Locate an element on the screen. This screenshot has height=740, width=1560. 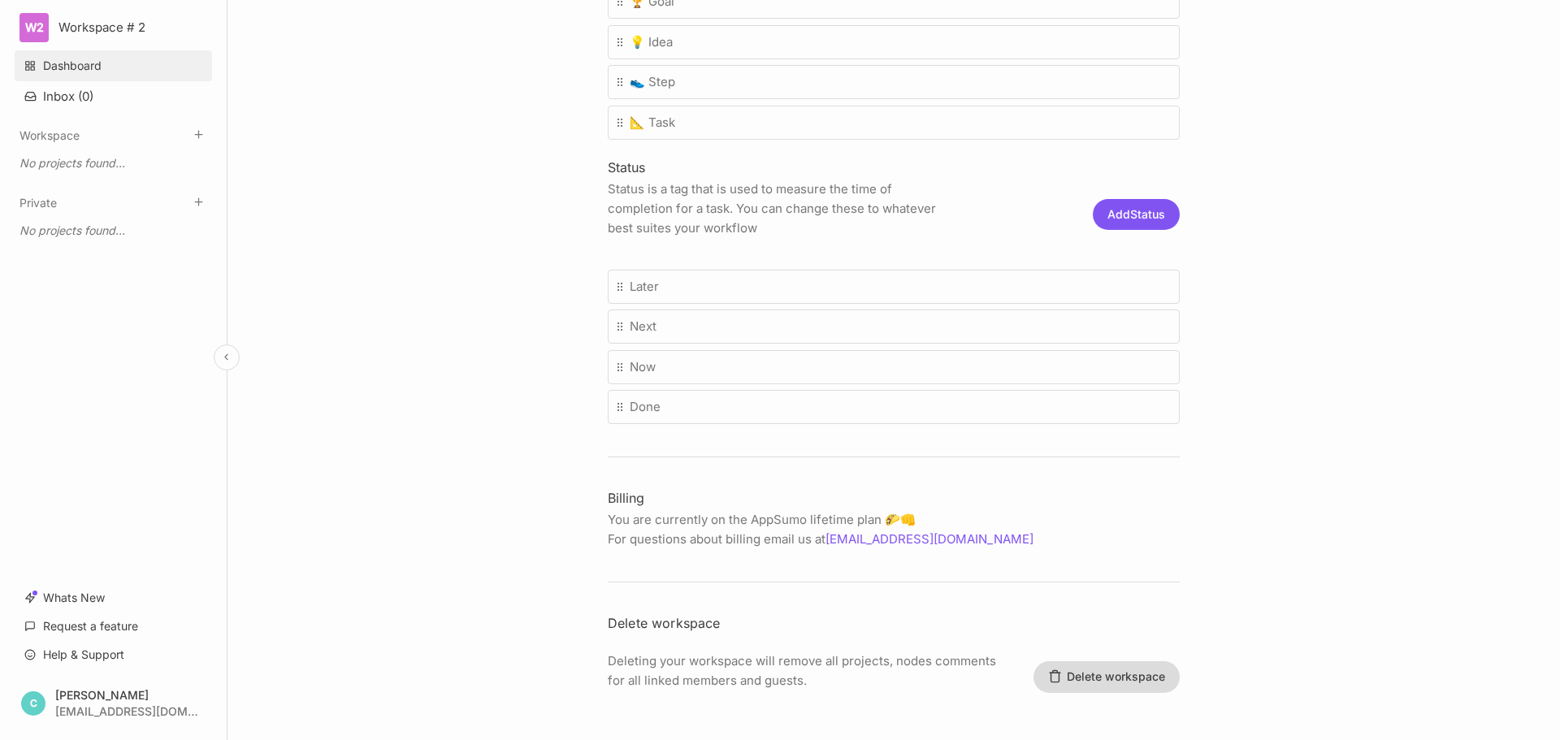
div: W2 is located at coordinates (34, 28).